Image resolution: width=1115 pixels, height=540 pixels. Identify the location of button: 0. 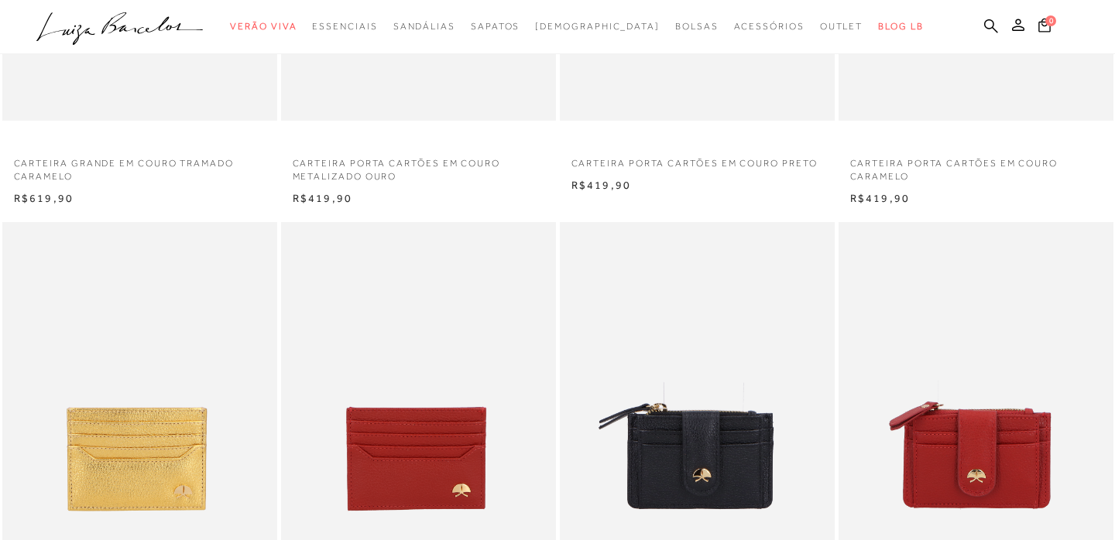
(1044, 27).